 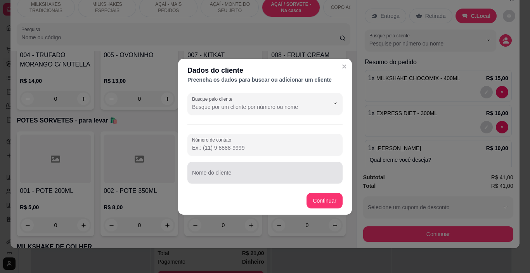 What do you see at coordinates (214, 99) in the screenshot?
I see `label: Busque pelo cliente` at bounding box center [214, 99].